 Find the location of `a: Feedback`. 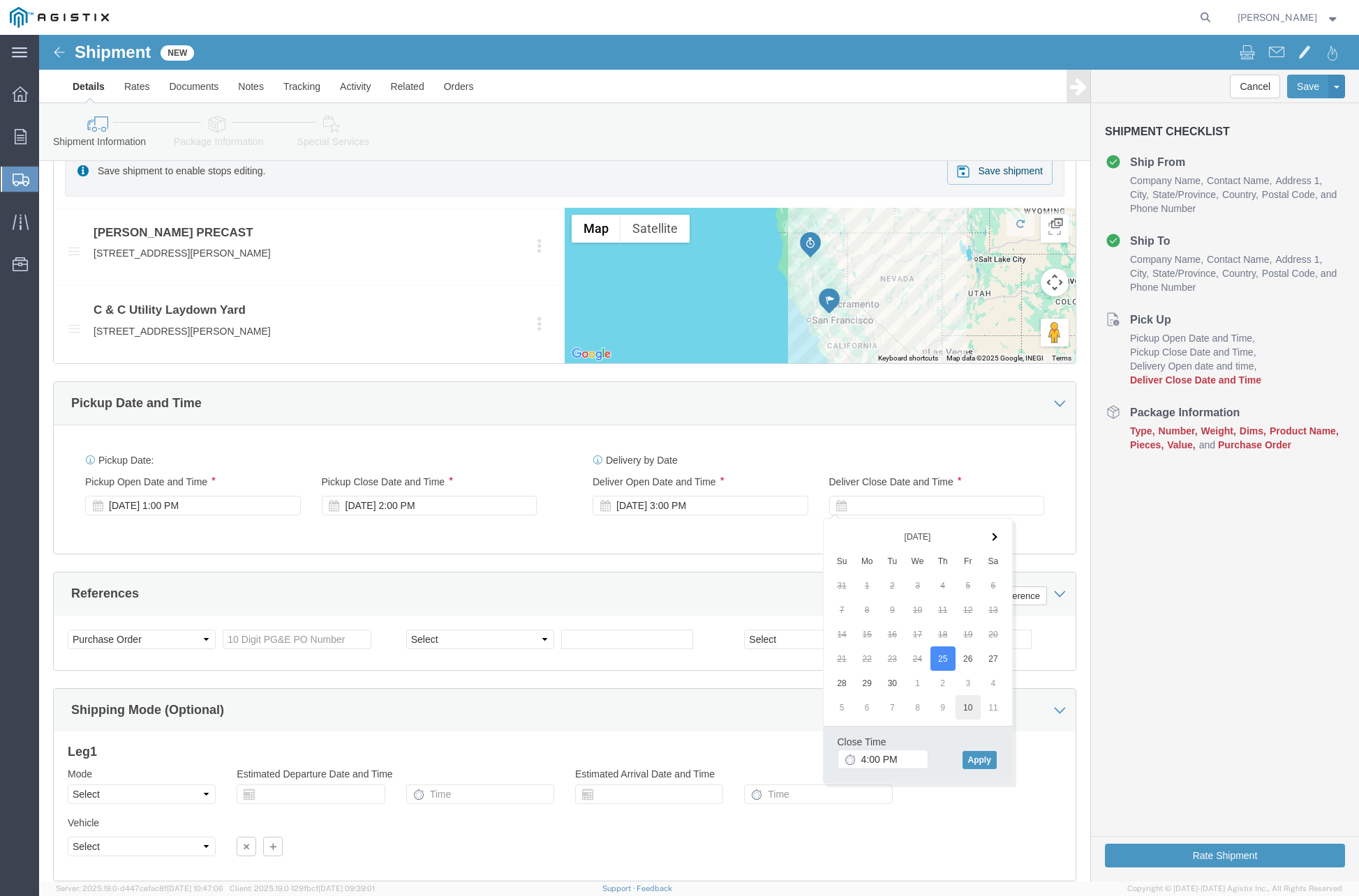

a: Feedback is located at coordinates (654, 889).